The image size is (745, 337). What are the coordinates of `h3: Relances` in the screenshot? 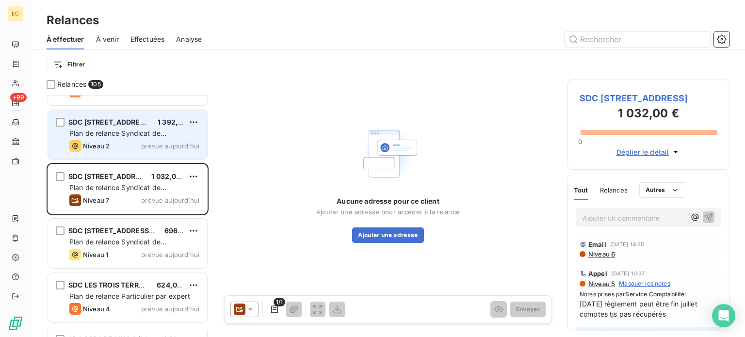 It's located at (73, 20).